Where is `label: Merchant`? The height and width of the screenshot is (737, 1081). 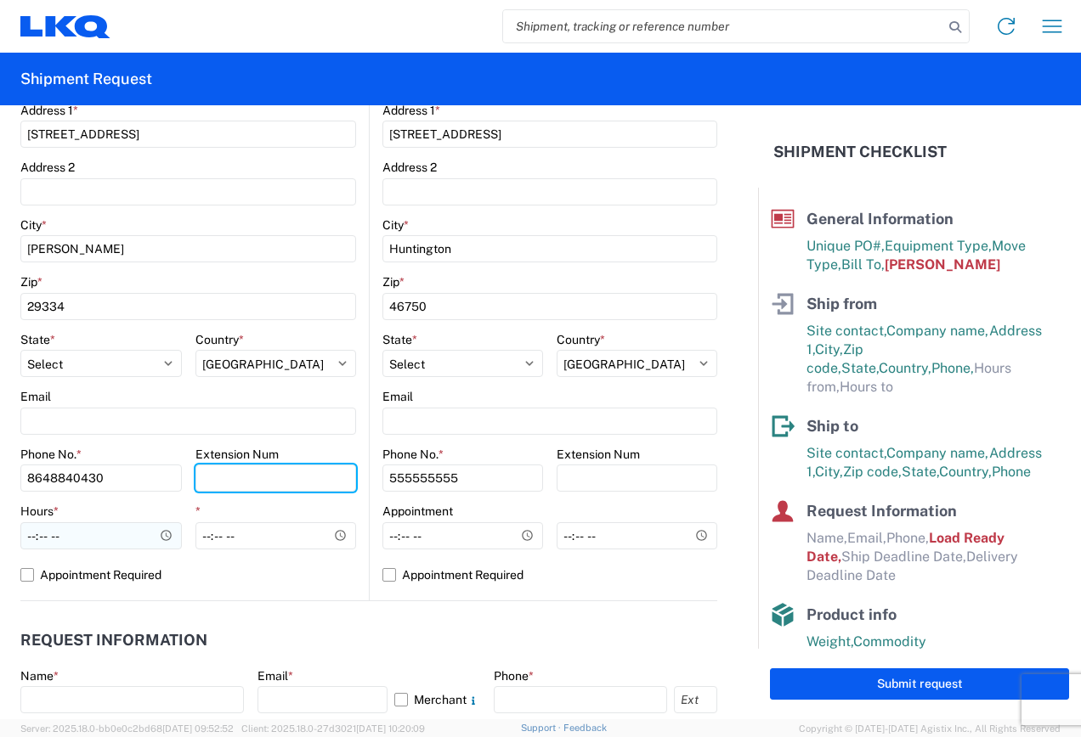 label: Merchant is located at coordinates (437, 700).